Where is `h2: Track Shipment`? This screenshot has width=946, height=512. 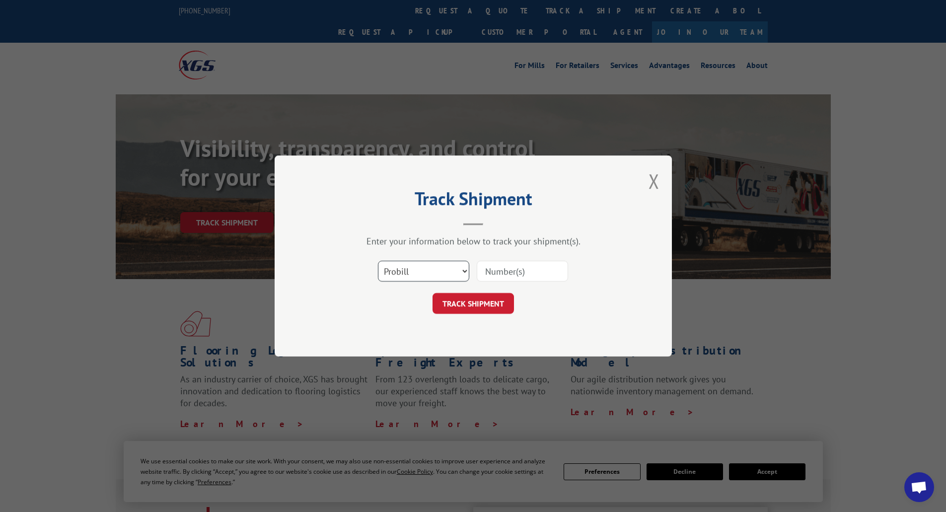
h2: Track Shipment is located at coordinates (473, 201).